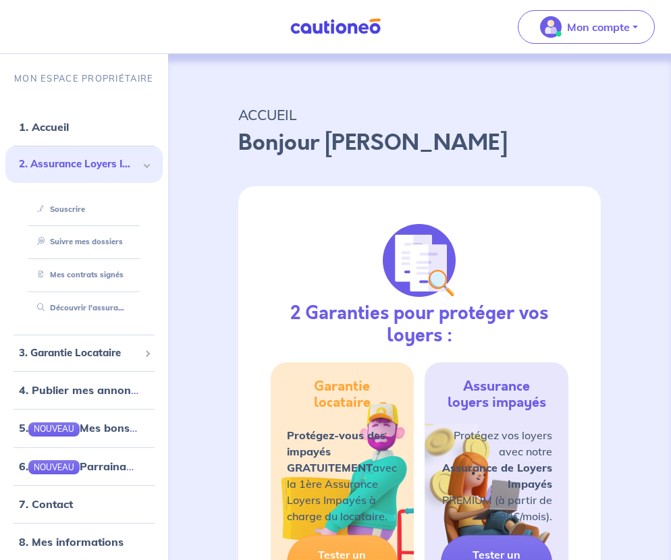 The height and width of the screenshot is (560, 671). Describe the element at coordinates (84, 504) in the screenshot. I see `div: 7. Contact` at that location.